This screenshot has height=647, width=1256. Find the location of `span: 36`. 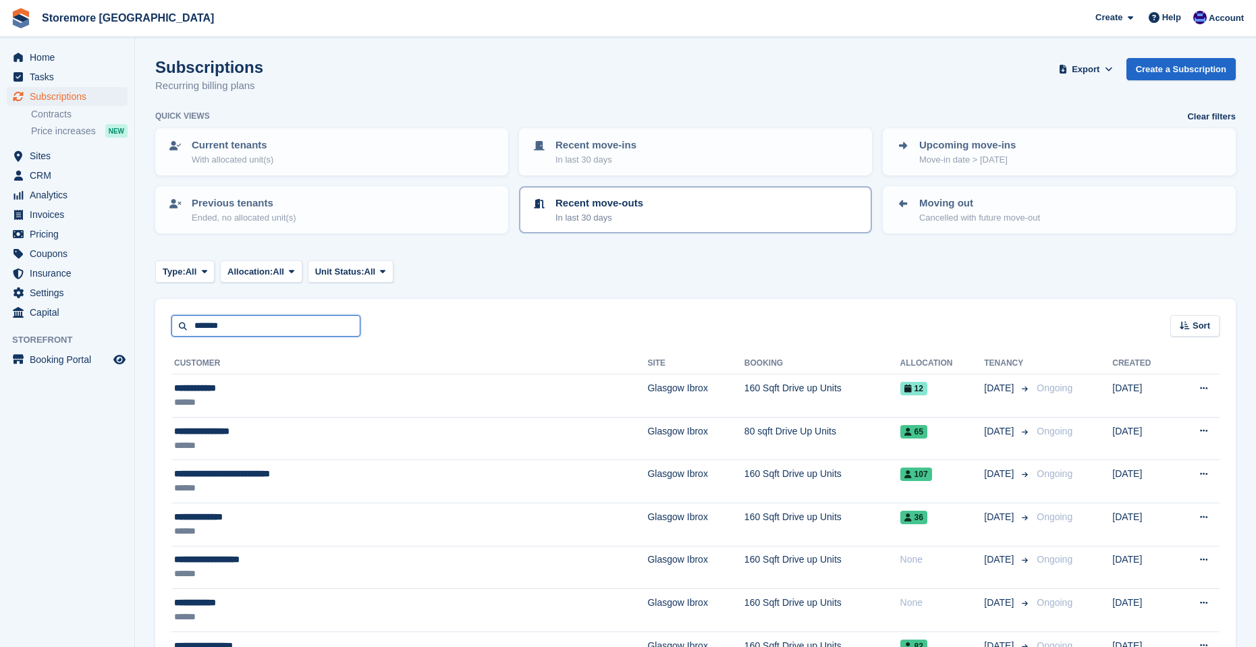

span: 36 is located at coordinates (914, 518).